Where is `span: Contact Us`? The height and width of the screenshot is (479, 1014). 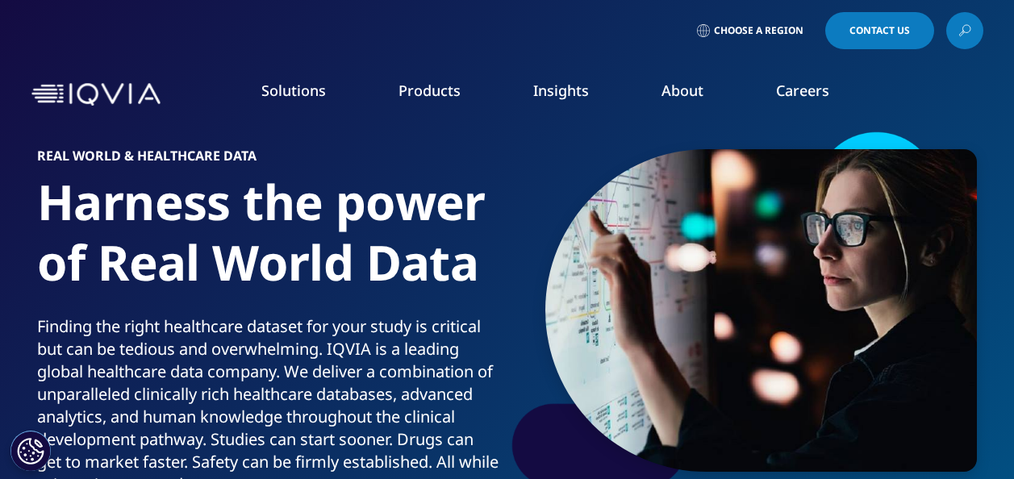 span: Contact Us is located at coordinates (880, 31).